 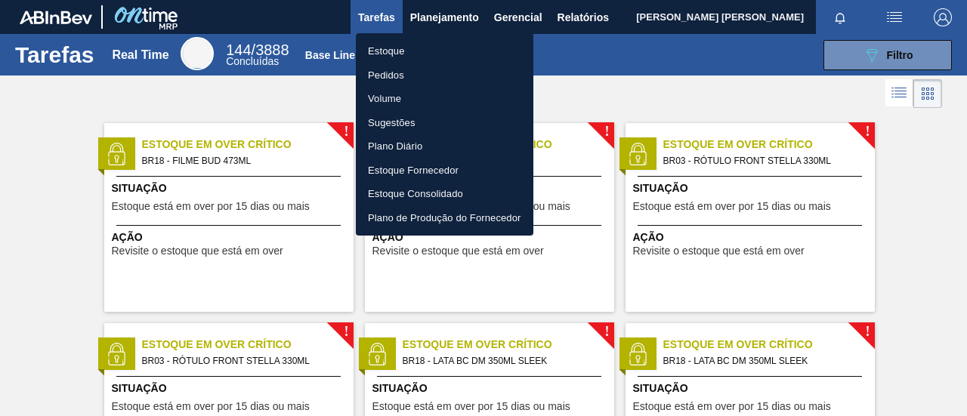 I want to click on a: Sugestões, so click(x=444, y=123).